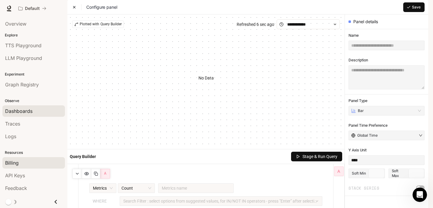 Image resolution: width=433 pixels, height=208 pixels. I want to click on span: Stage & Run Query, so click(320, 156).